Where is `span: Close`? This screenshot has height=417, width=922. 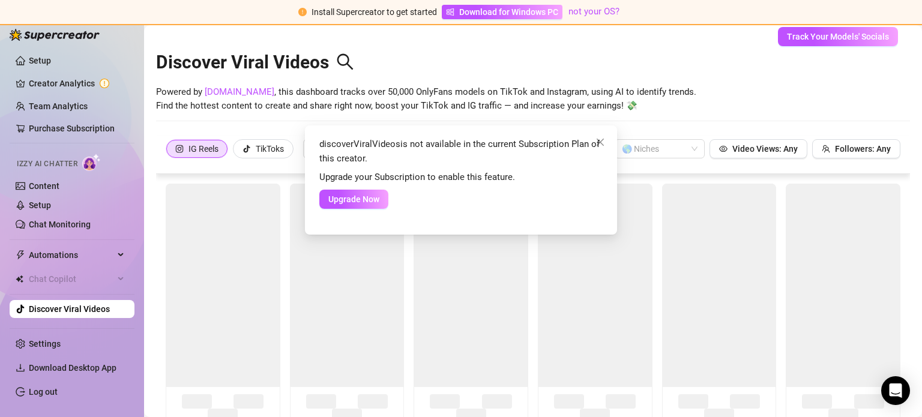 span: Close is located at coordinates (600, 142).